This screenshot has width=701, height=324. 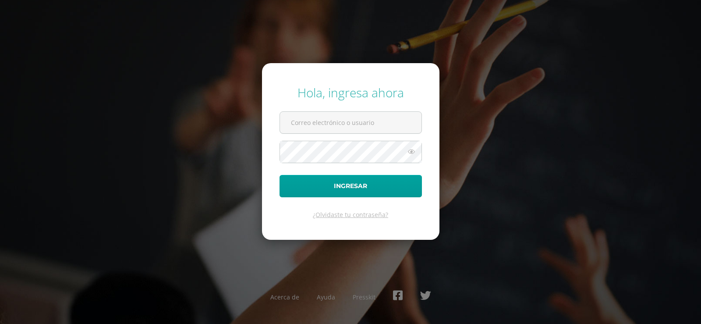 What do you see at coordinates (364, 297) in the screenshot?
I see `a: Presskit` at bounding box center [364, 297].